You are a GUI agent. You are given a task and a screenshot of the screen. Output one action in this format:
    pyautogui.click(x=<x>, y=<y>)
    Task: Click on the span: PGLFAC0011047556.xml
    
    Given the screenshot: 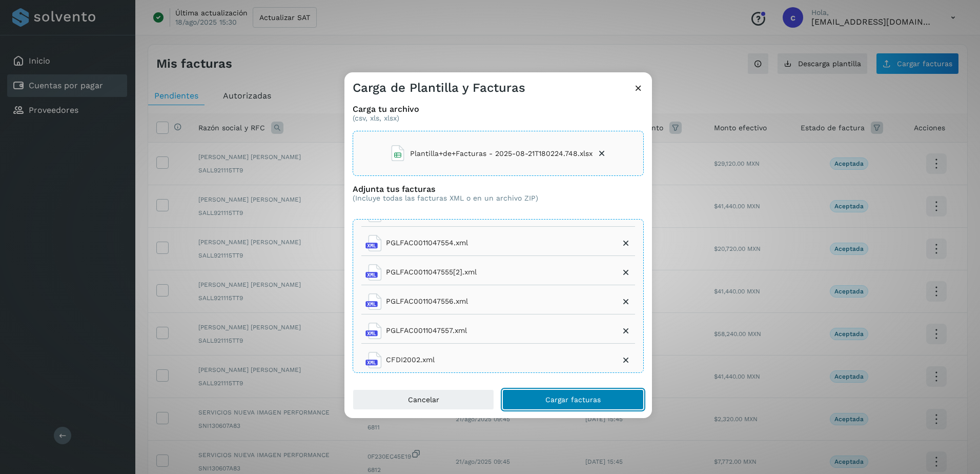 What is the action you would take?
    pyautogui.click(x=427, y=301)
    